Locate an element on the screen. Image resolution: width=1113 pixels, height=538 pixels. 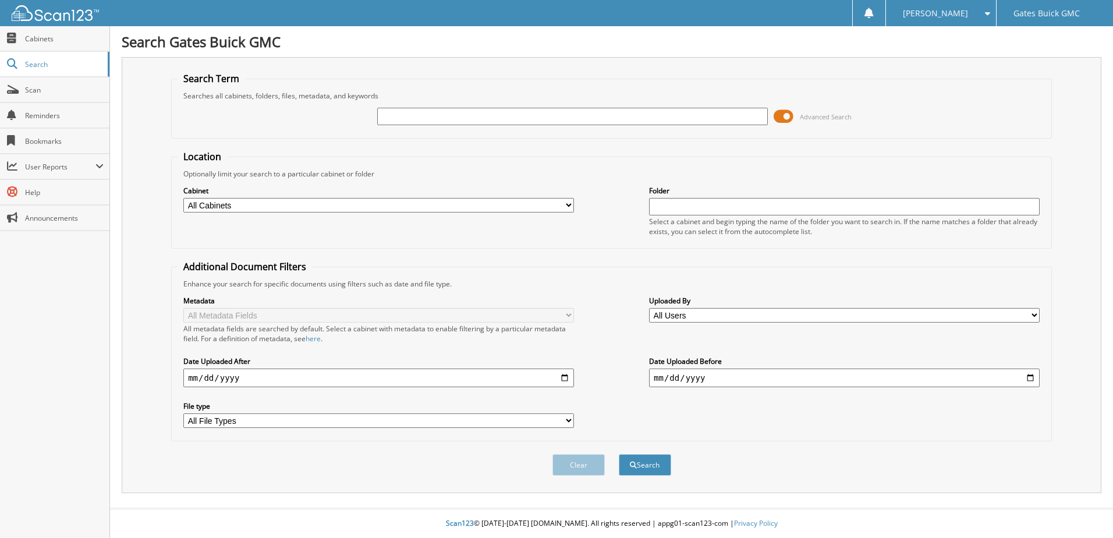
a: here is located at coordinates (313, 338).